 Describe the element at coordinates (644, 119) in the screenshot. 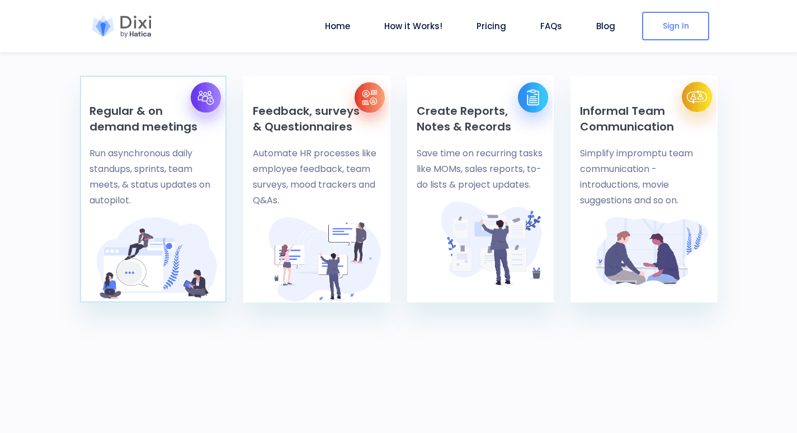

I see `h4: Informal Team Communication` at that location.